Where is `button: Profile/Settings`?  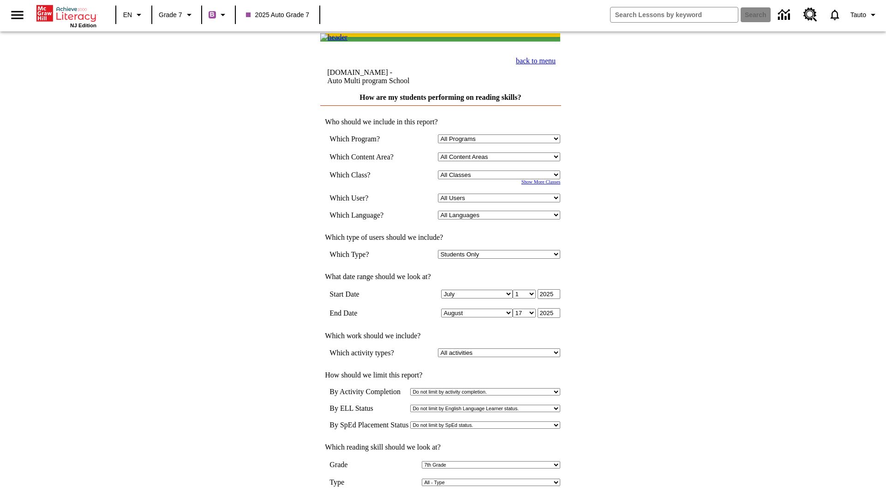
button: Profile/Settings is located at coordinates (865, 15).